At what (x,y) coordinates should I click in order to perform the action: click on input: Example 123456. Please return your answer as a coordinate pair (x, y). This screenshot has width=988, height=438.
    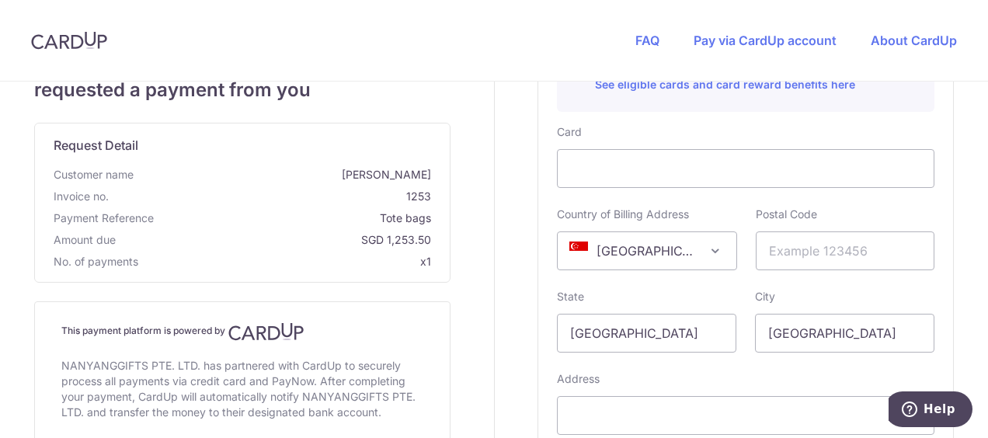
    Looking at the image, I should click on (845, 251).